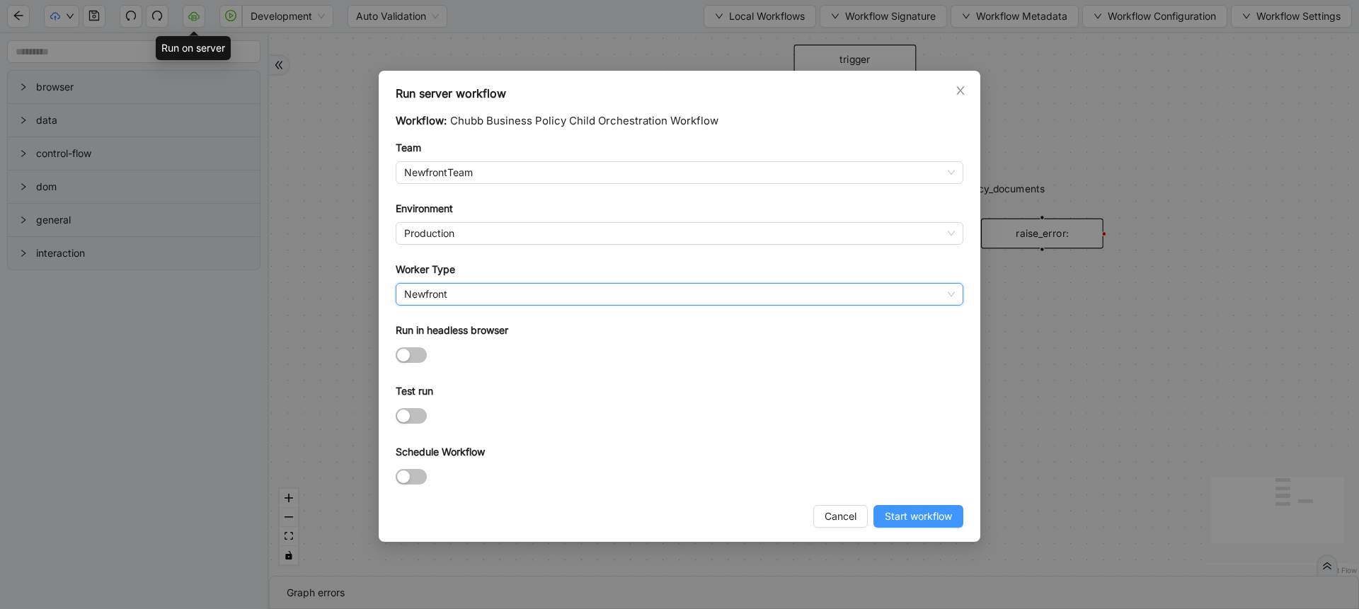 Image resolution: width=1359 pixels, height=609 pixels. I want to click on button: Cancel, so click(840, 517).